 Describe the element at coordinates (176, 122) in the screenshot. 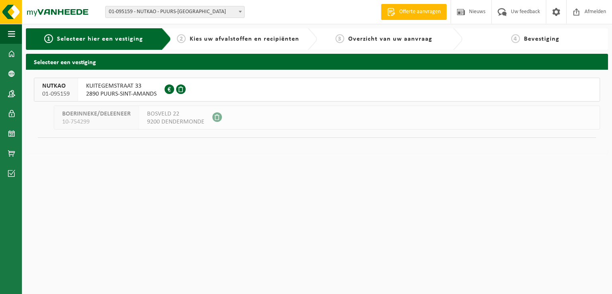

I see `span: 9200 DENDERMONDE` at that location.